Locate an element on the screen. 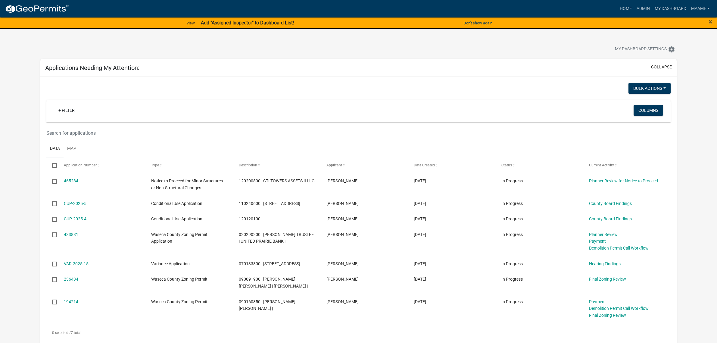 This screenshot has height=343, width=717. span: 03/22/2024 is located at coordinates (420, 279).